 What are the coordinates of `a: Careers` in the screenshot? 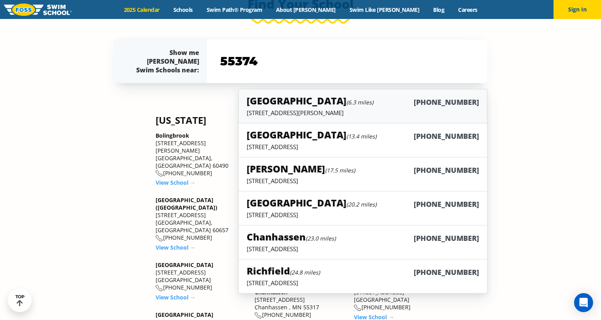 It's located at (467, 9).